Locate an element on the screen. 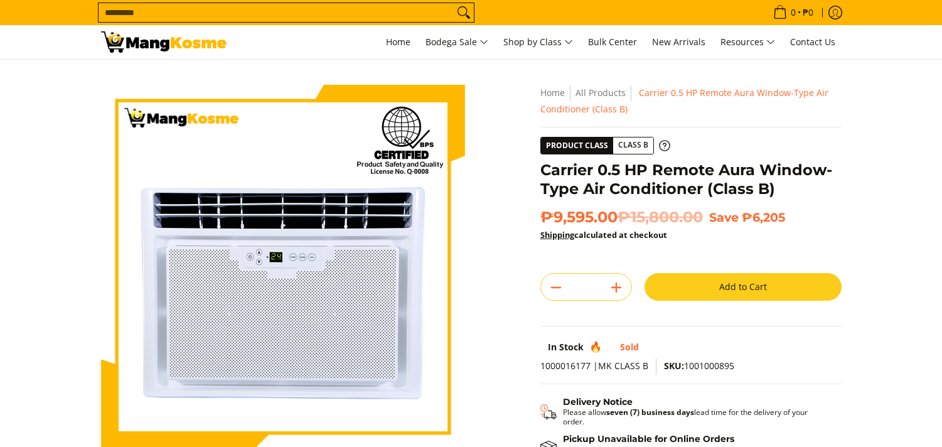 Image resolution: width=942 pixels, height=447 pixels. a: Bulk Center is located at coordinates (612, 42).